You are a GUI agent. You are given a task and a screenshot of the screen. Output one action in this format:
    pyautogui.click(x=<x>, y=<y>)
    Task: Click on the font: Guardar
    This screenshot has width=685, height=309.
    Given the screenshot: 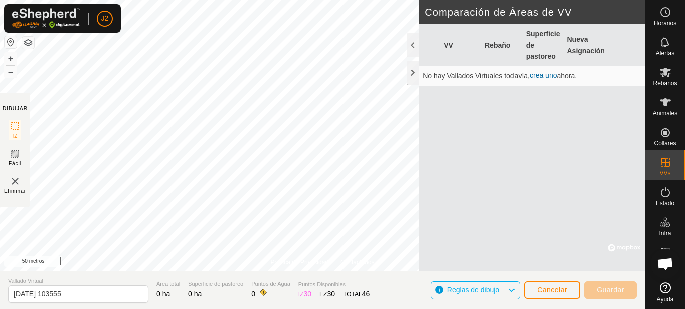 What is the action you would take?
    pyautogui.click(x=610, y=290)
    